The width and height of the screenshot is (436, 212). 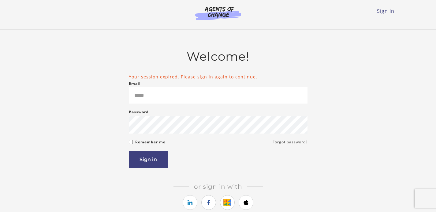 I want to click on a: https://courses.thinkific.com/users/auth/google?ss%5Breferral%5D=&ss%5Buser_return_to%5D=%2Fcours..., so click(x=227, y=202).